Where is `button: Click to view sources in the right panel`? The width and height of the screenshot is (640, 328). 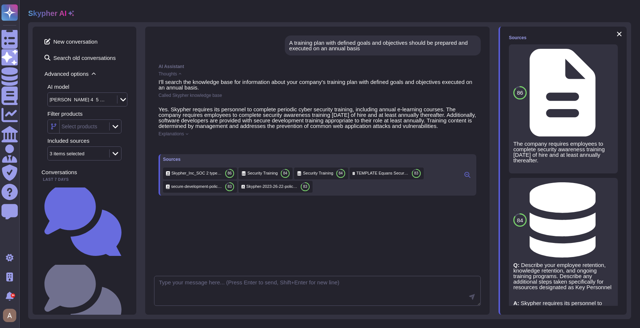 button: Click to view sources in the right panel is located at coordinates (467, 175).